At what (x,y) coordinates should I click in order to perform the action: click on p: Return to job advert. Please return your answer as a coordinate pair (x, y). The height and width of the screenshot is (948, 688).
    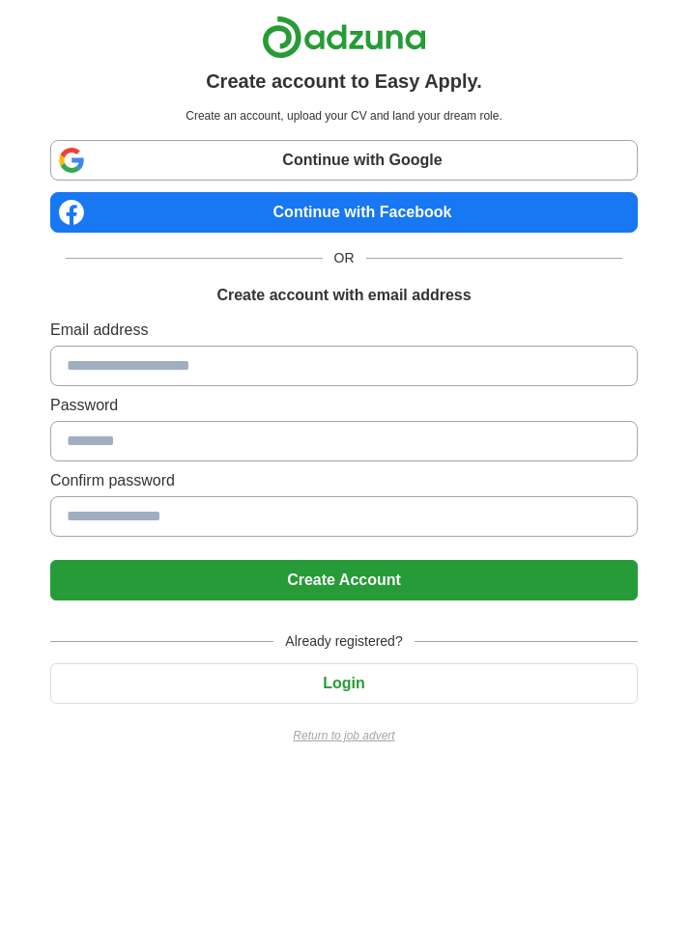
    Looking at the image, I should click on (344, 736).